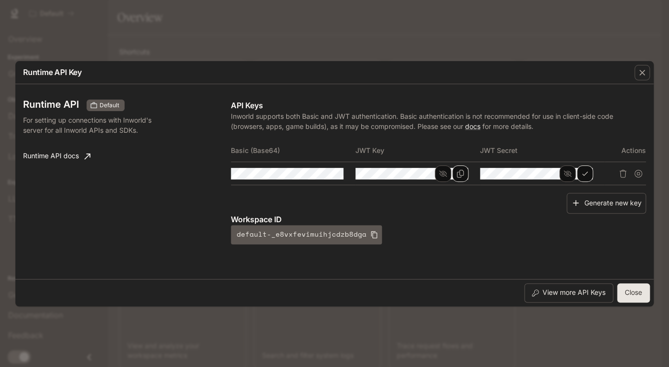 The height and width of the screenshot is (367, 669). What do you see at coordinates (306, 235) in the screenshot?
I see `button: default-_e8vxfevimuihjcdzb8dga` at bounding box center [306, 235].